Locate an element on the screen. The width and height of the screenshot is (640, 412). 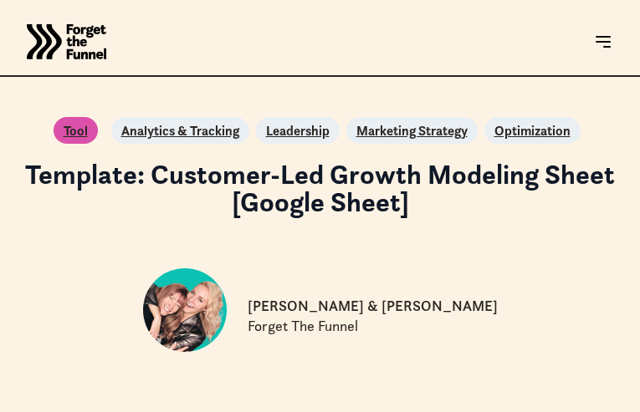
a: Marketing Strategy is located at coordinates (411, 130).